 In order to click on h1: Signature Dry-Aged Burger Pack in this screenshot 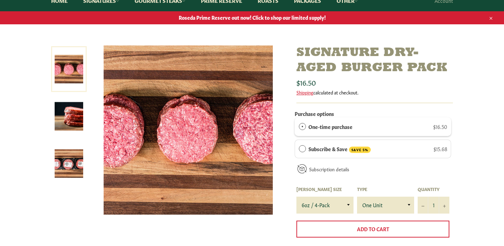, I will do `click(375, 61)`.